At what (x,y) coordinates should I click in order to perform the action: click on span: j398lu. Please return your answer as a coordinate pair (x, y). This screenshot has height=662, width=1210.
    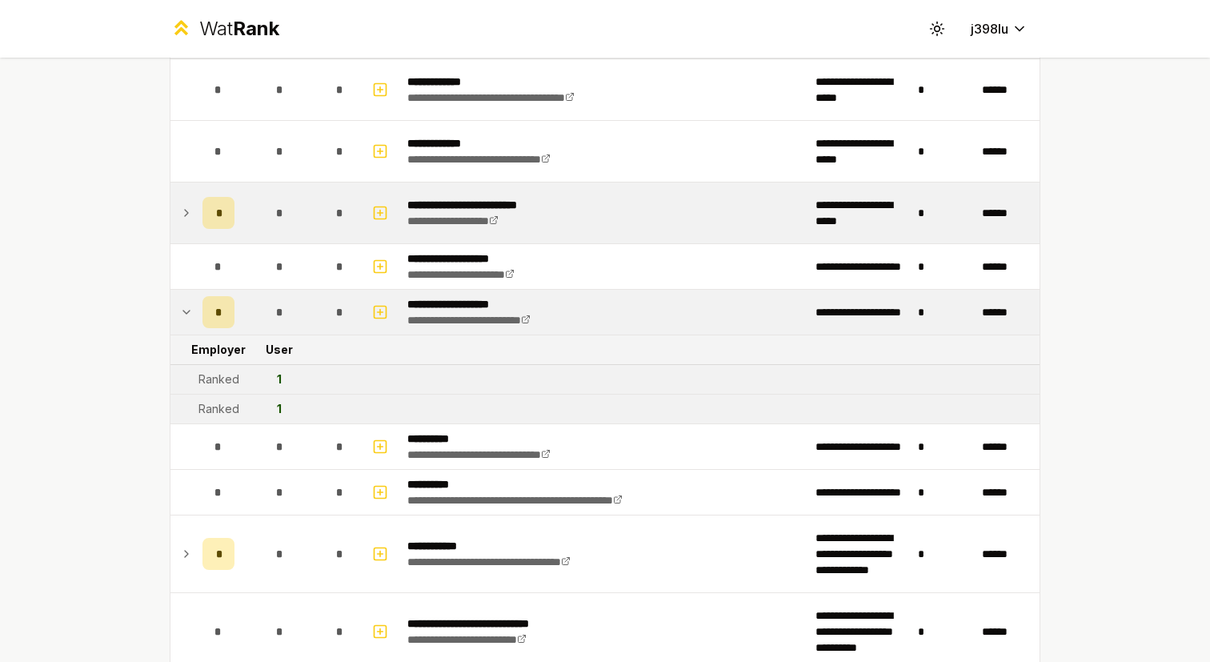
    Looking at the image, I should click on (989, 29).